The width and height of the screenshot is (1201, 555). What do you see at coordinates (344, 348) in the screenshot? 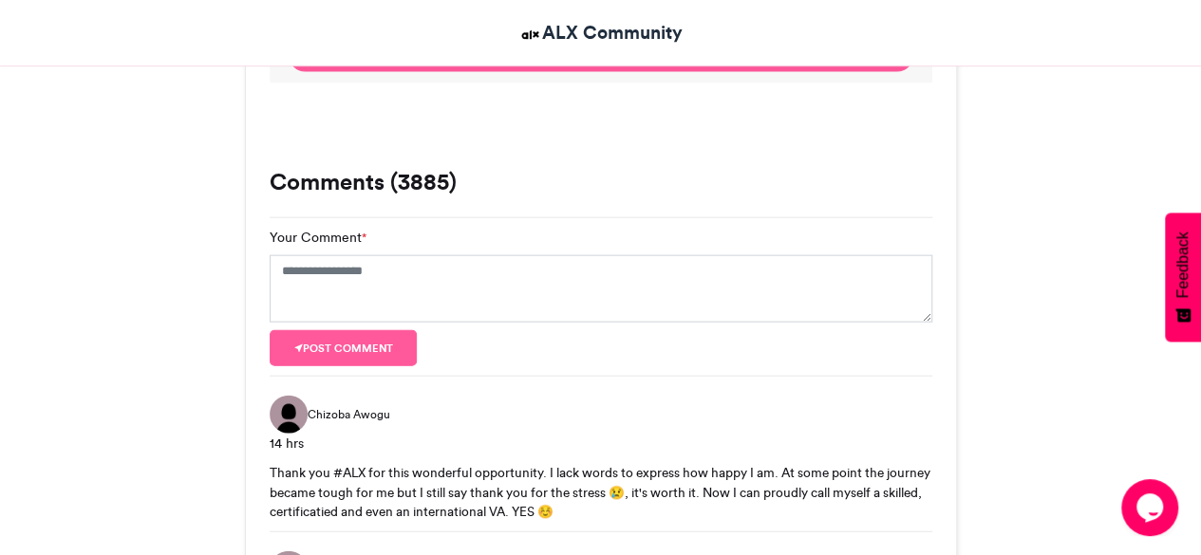
I see `button: Post comment` at bounding box center [344, 348].